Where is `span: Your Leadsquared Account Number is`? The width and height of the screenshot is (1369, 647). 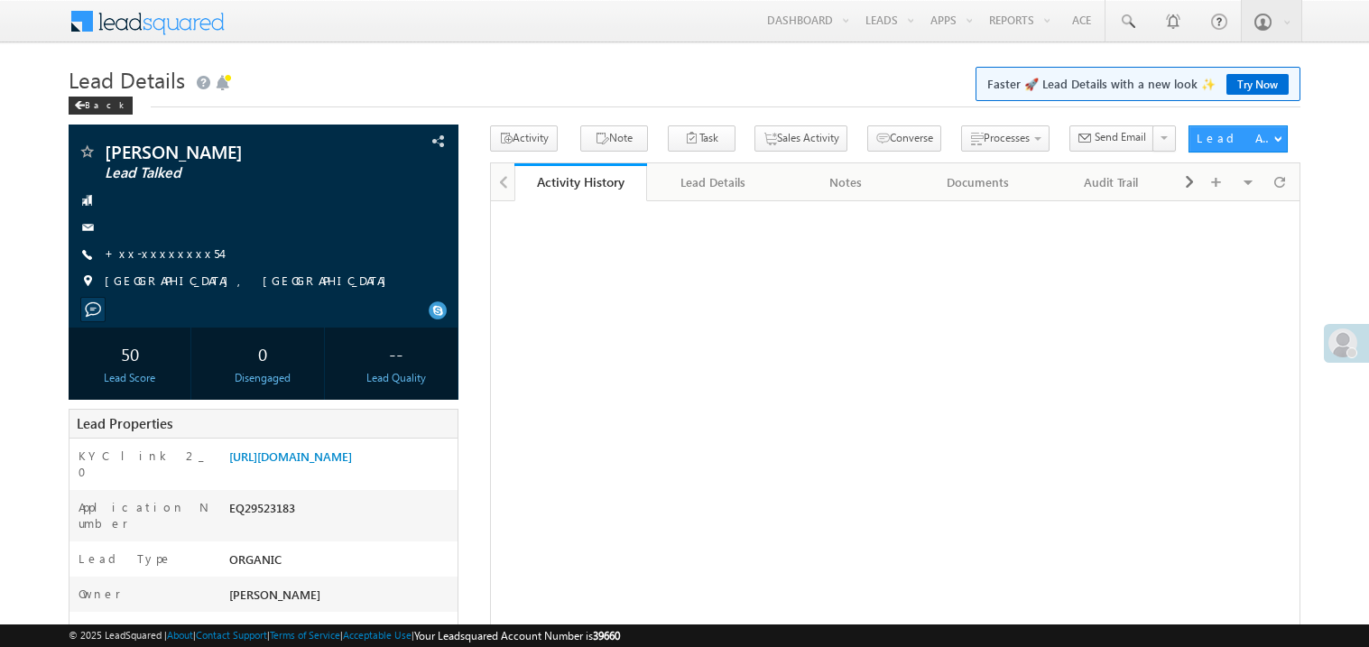 span: Your Leadsquared Account Number is is located at coordinates (517, 635).